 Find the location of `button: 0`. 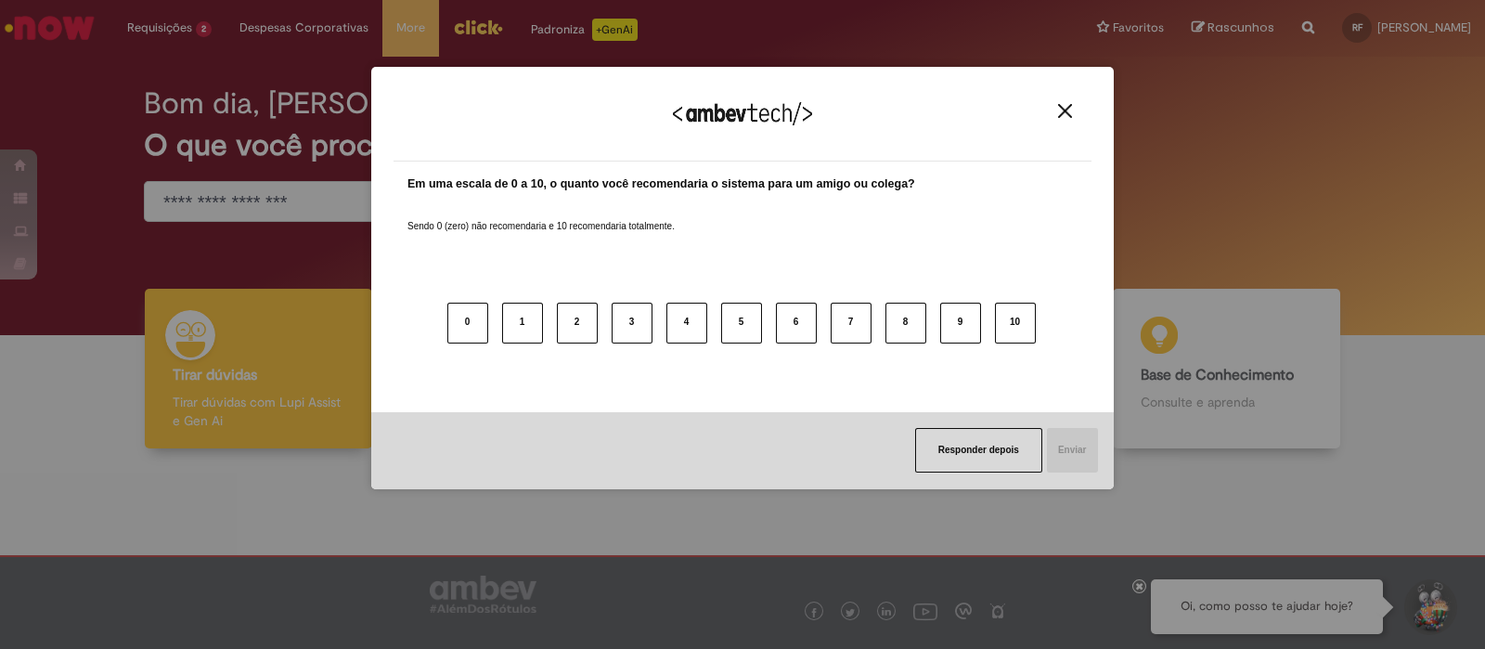

button: 0 is located at coordinates (468, 323).